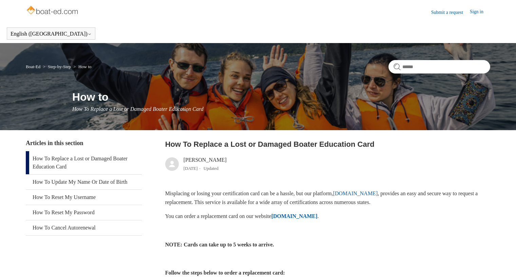 This screenshot has height=280, width=516. Describe the element at coordinates (57, 66) in the screenshot. I see `li: Step-by-Step` at that location.